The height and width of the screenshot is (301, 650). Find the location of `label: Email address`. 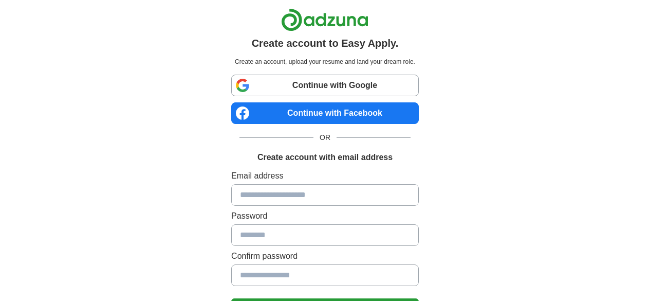

label: Email address is located at coordinates (325, 176).